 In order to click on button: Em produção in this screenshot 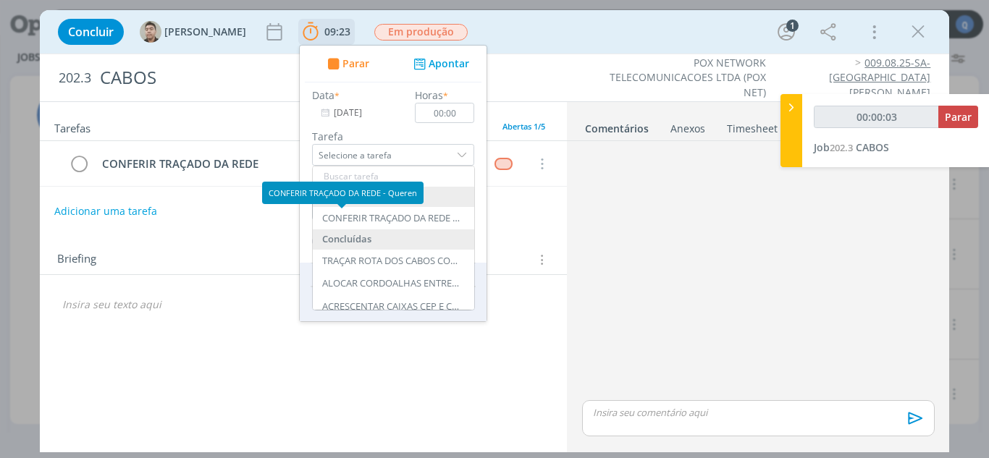, I will do `click(421, 32)`.